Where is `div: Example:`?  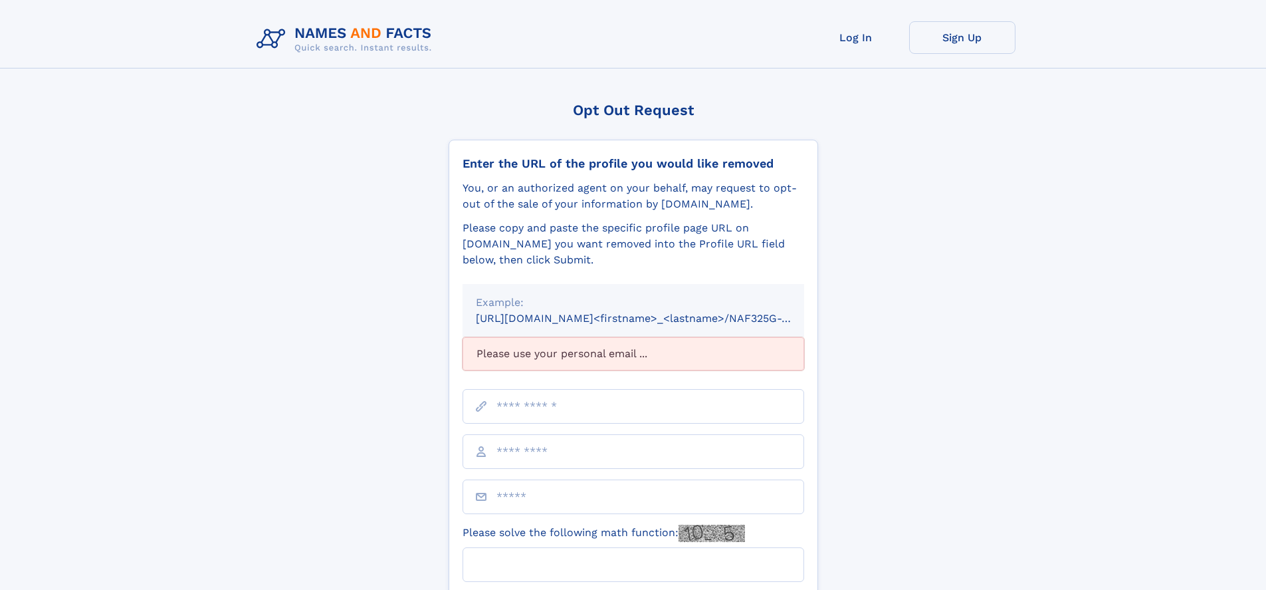
div: Example: is located at coordinates (633, 302).